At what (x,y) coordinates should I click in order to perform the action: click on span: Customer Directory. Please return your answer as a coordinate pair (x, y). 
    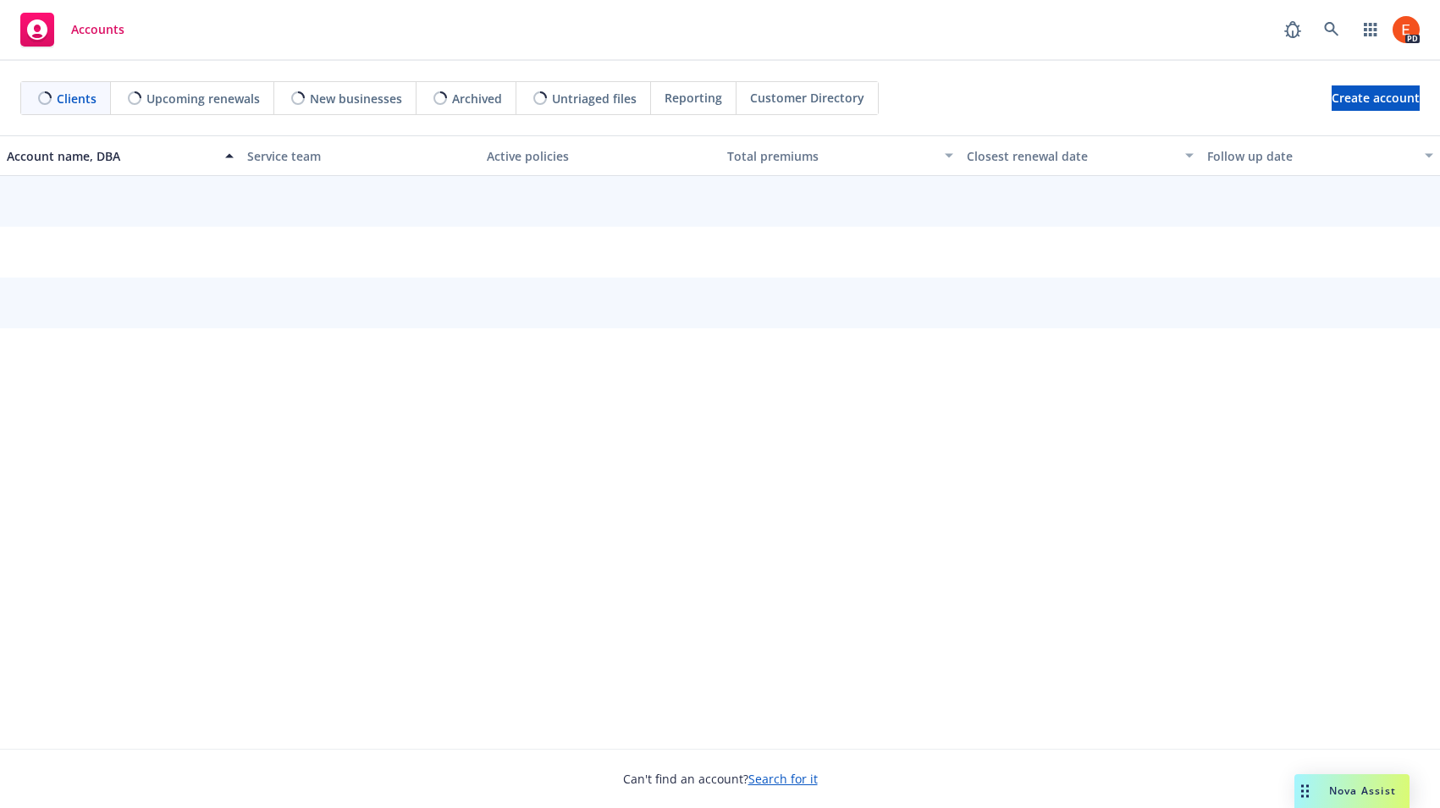
    Looking at the image, I should click on (807, 97).